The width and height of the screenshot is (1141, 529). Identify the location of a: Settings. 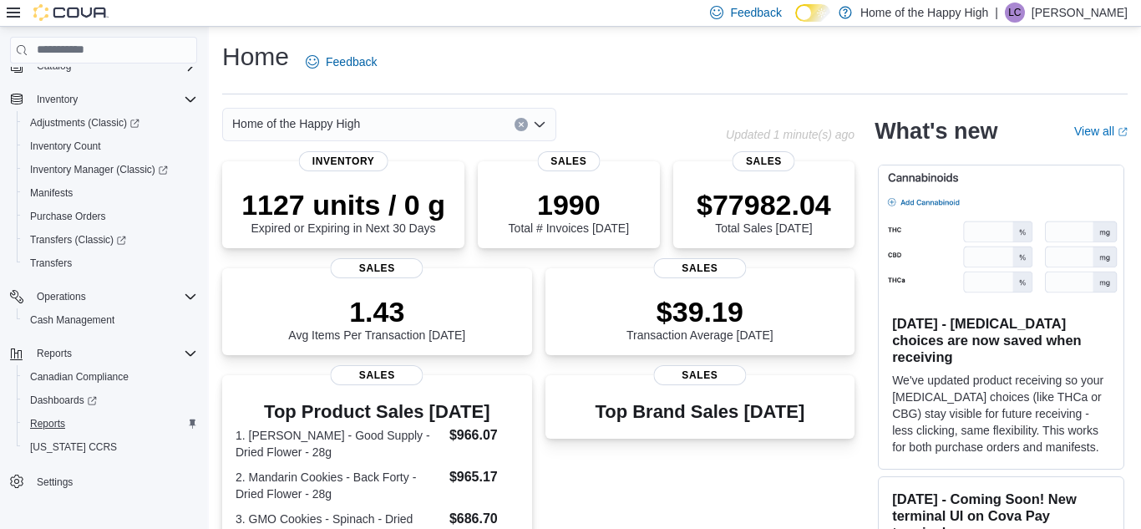
(54, 482).